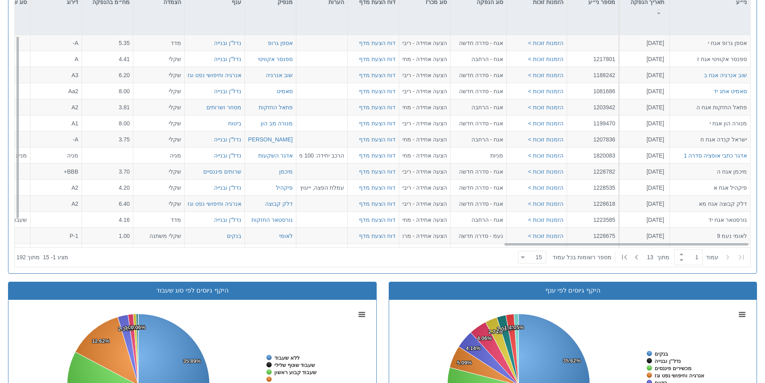 This screenshot has height=383, width=765. I want to click on div: 1203942, so click(593, 107).